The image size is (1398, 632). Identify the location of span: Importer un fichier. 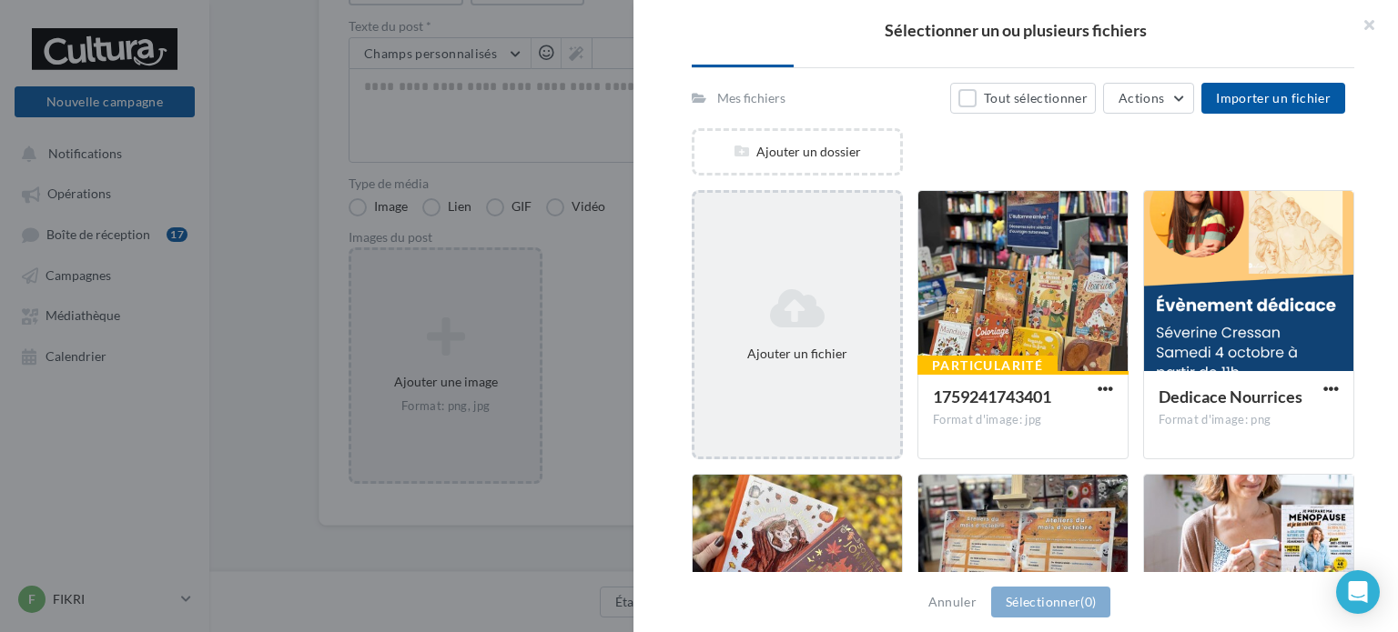
(1273, 97).